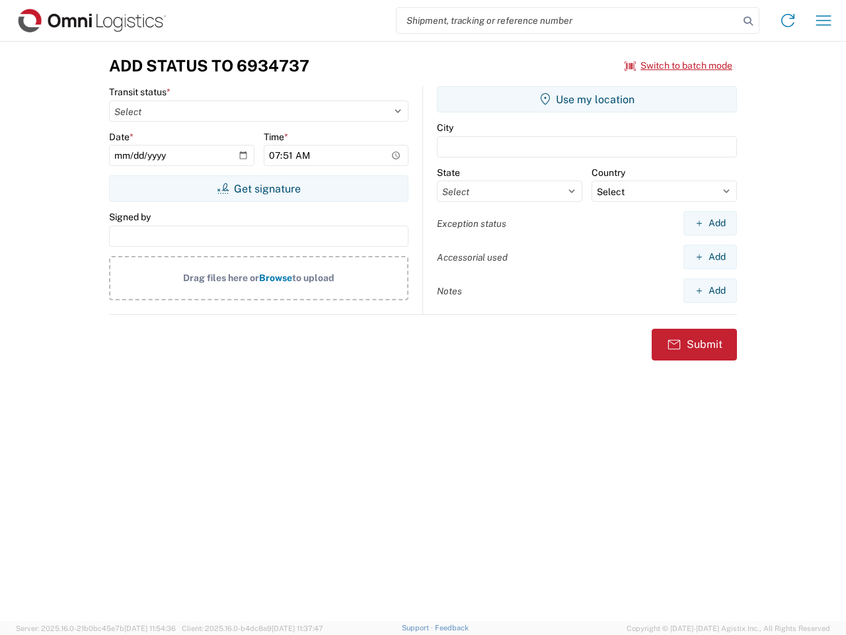 The height and width of the screenshot is (635, 846). I want to click on label: Country, so click(608, 173).